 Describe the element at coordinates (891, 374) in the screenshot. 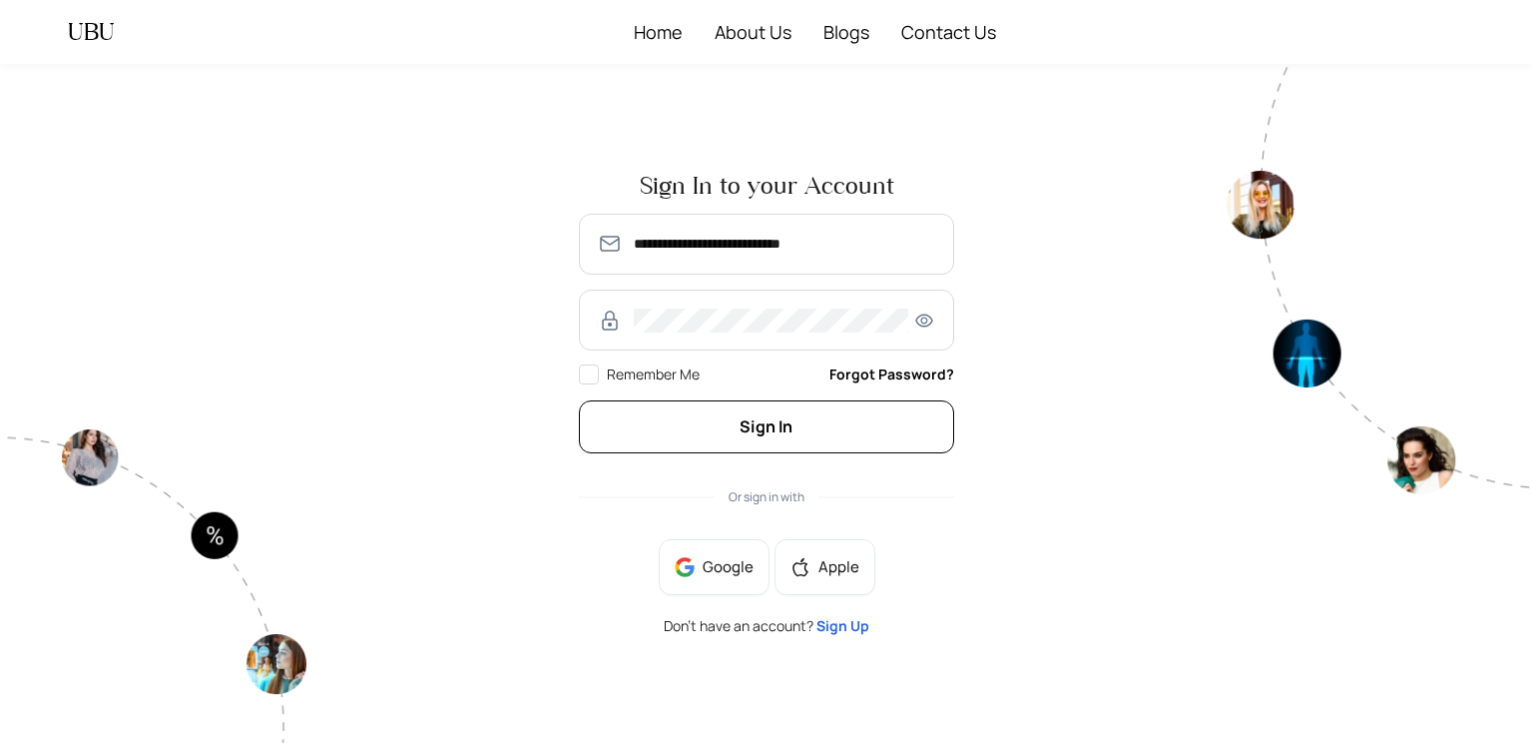

I see `a: Forgot Password?` at that location.